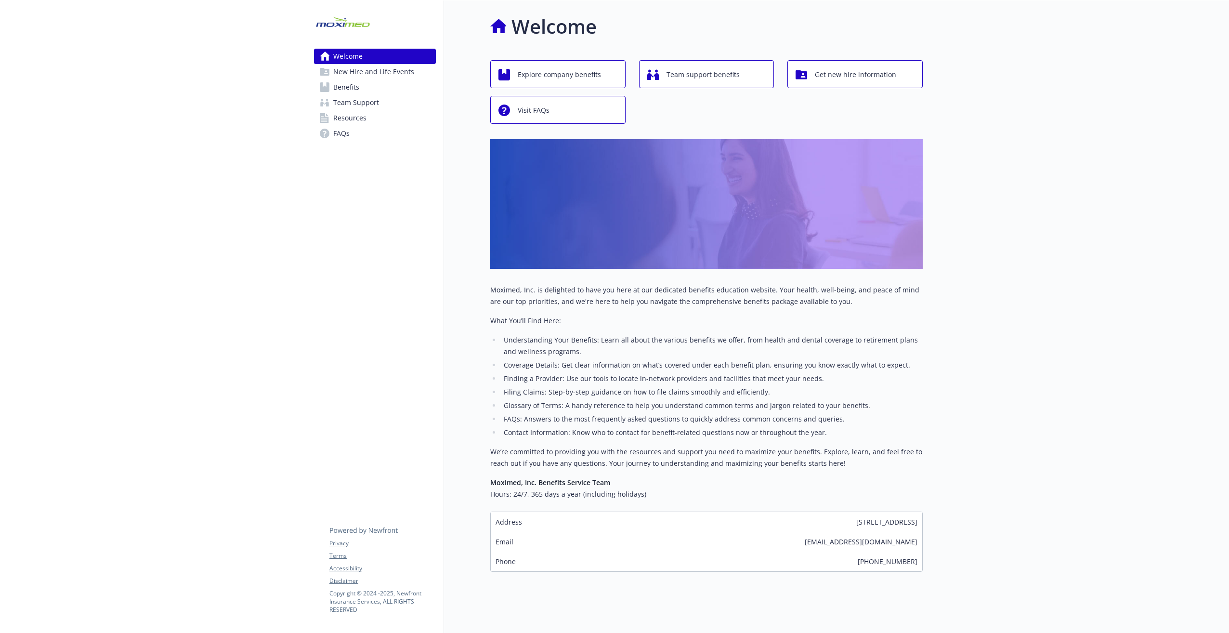 This screenshot has height=633, width=1229. I want to click on a: Terms, so click(382, 556).